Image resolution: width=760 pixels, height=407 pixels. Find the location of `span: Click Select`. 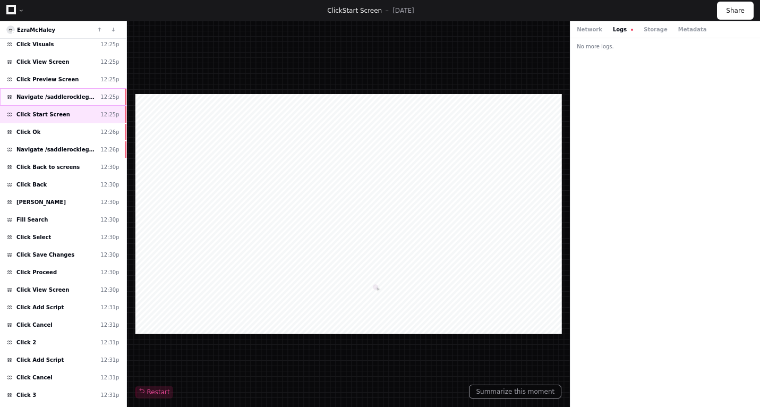

span: Click Select is located at coordinates (33, 237).